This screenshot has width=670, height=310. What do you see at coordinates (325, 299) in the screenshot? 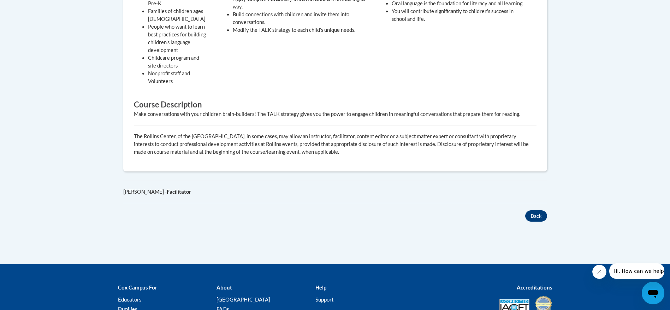
I see `a: Support` at bounding box center [325, 299].